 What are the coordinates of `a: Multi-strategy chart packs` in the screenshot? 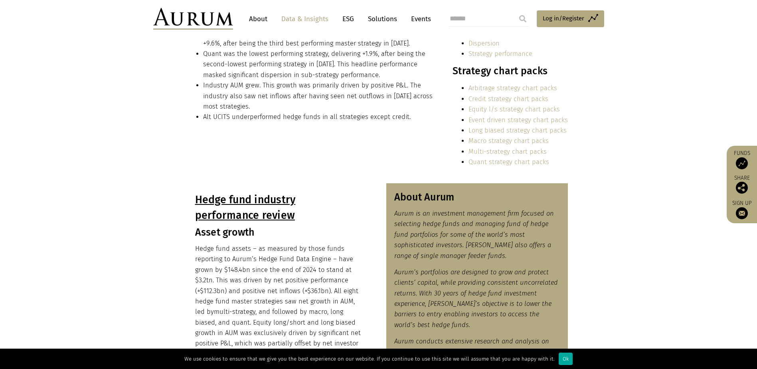 It's located at (508, 151).